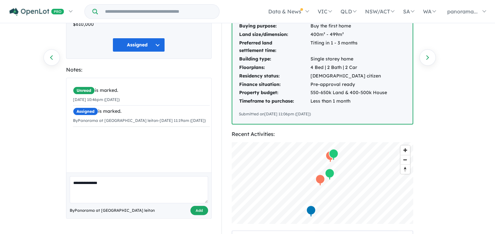 The image size is (495, 234). I want to click on div: Recent Activities:, so click(322, 134).